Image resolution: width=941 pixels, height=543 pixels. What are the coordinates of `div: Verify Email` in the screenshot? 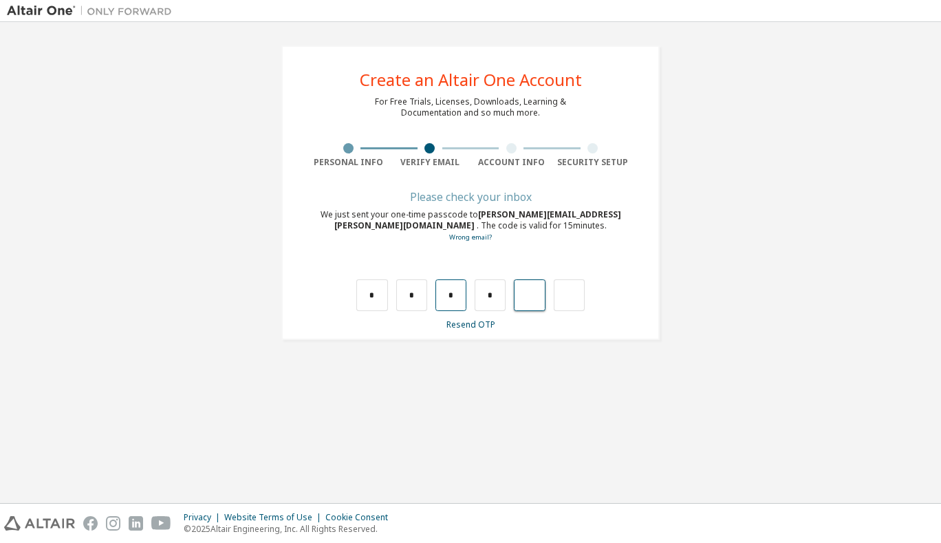 It's located at (430, 162).